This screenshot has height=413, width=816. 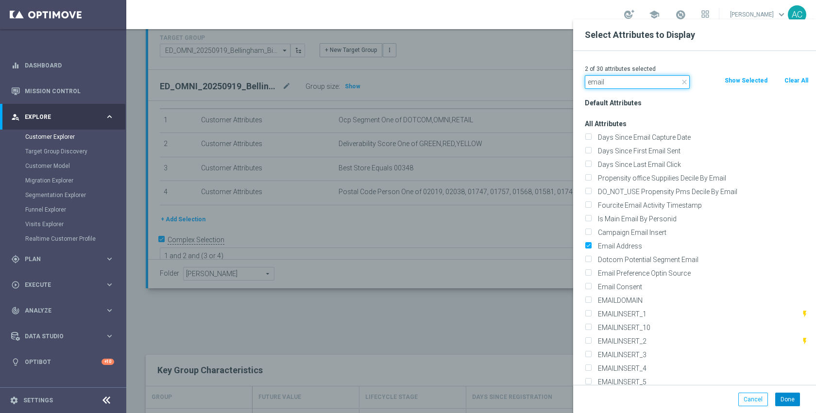 I want to click on div: gps_fixed Plan keyboard_arrow_right, so click(x=63, y=259).